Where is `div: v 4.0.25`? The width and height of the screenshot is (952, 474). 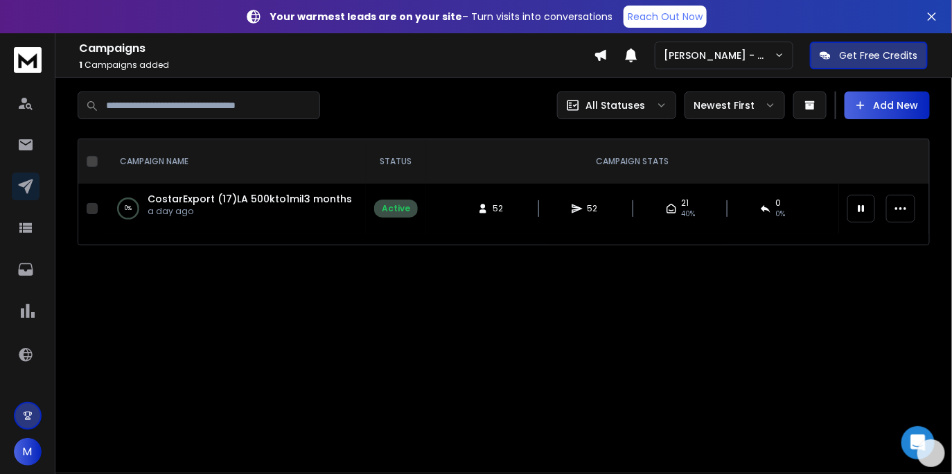
div: v 4.0.25 is located at coordinates (53, 28).